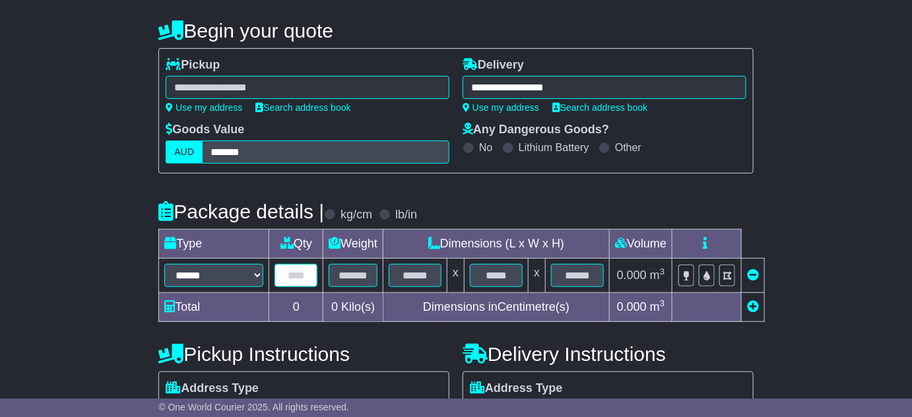  Describe the element at coordinates (486, 147) in the screenshot. I see `label: No` at that location.